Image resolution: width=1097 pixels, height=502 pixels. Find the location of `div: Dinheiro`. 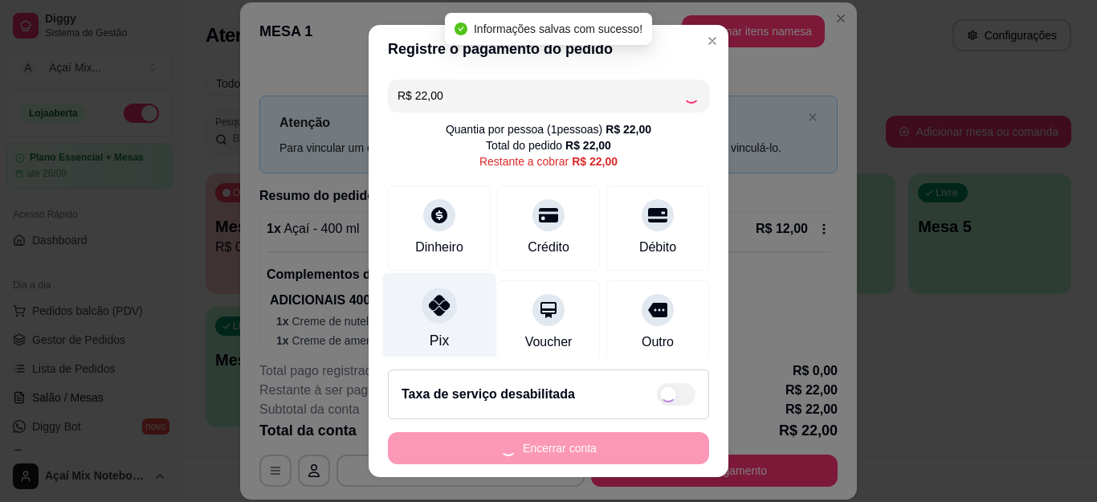

div: Dinheiro is located at coordinates (439, 247).